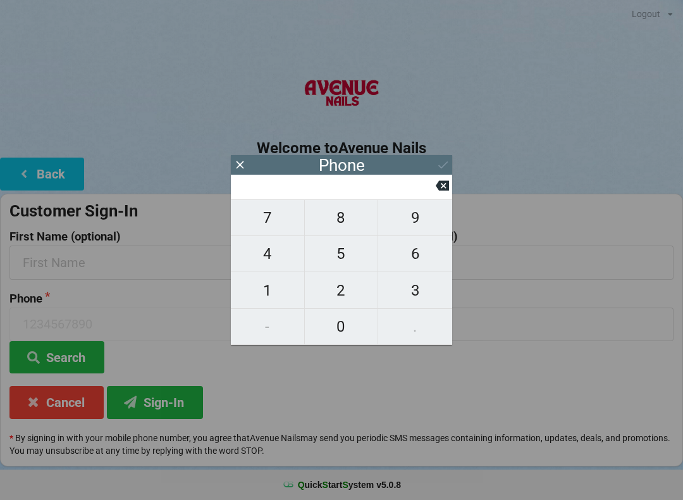 This screenshot has width=683, height=500. Describe the element at coordinates (342, 254) in the screenshot. I see `button: 5` at that location.